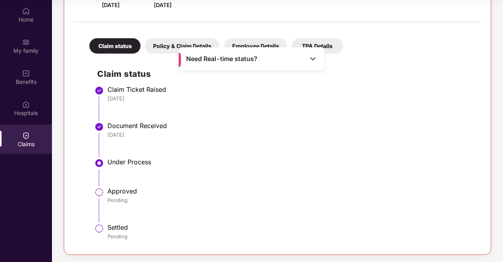  I want to click on div: Approved, so click(291, 191).